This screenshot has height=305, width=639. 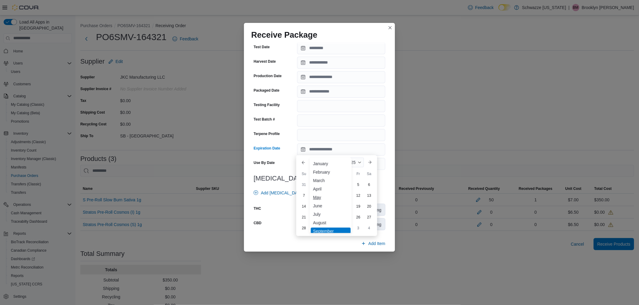 What do you see at coordinates (358, 185) in the screenshot?
I see `div: day-5` at bounding box center [358, 185].